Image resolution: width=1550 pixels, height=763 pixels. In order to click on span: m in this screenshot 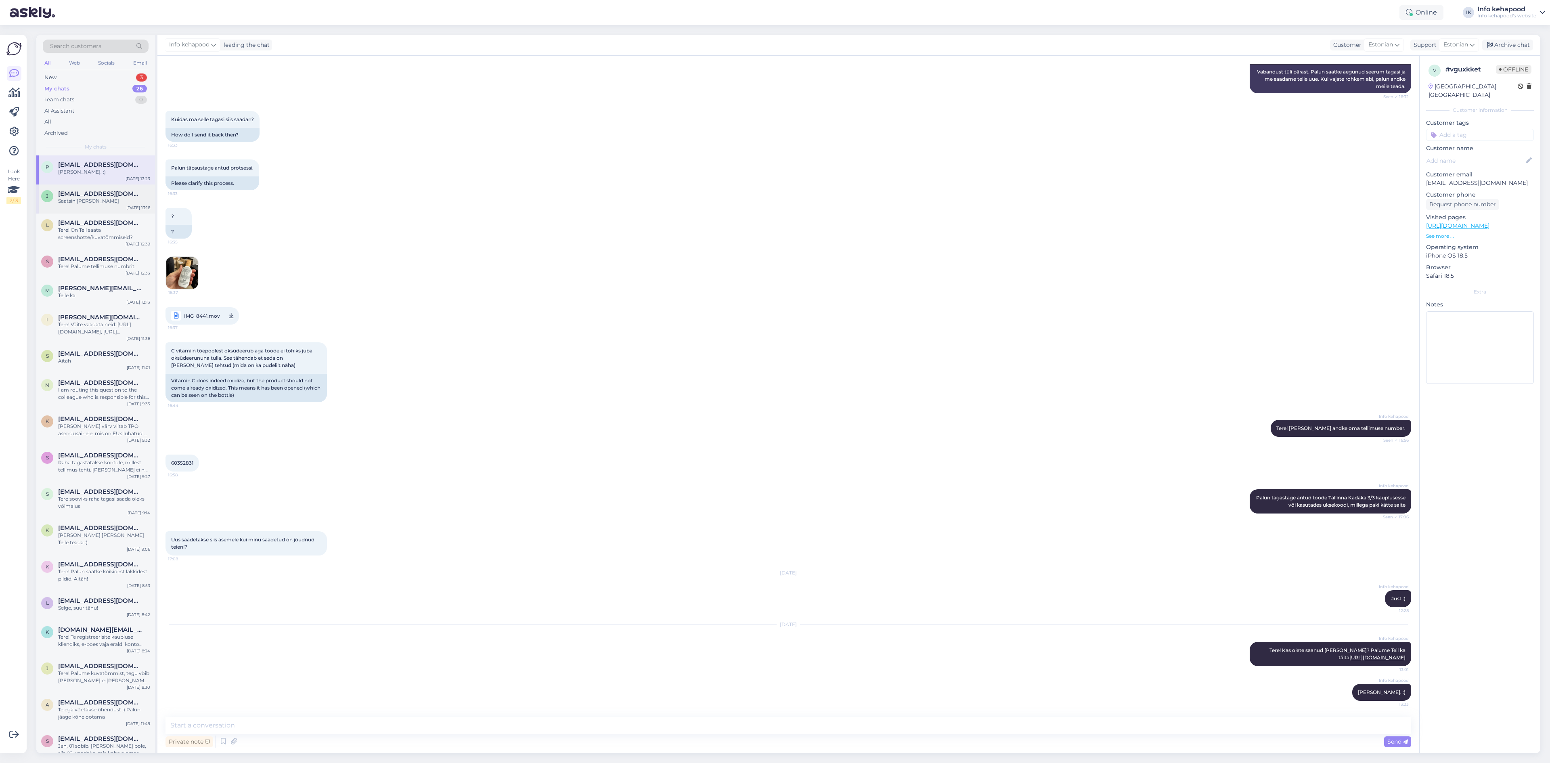, I will do `click(47, 290)`.